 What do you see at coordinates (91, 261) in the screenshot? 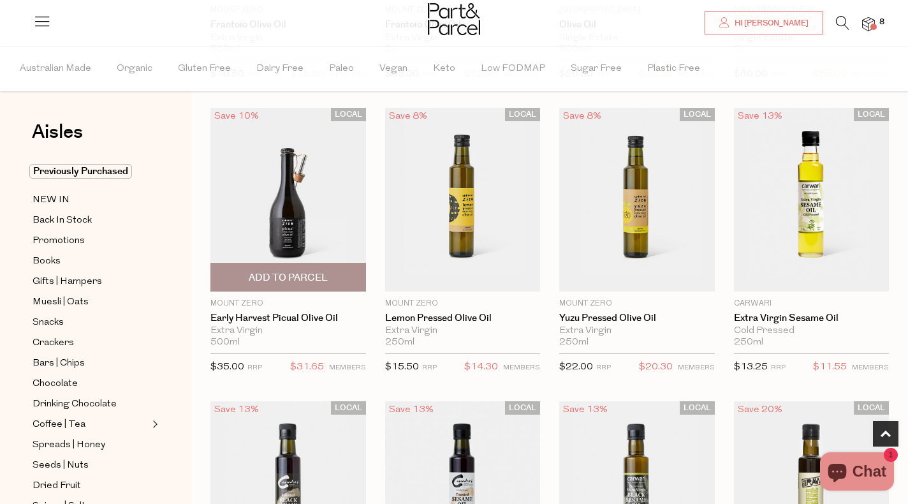
I see `a: Books` at bounding box center [91, 261].